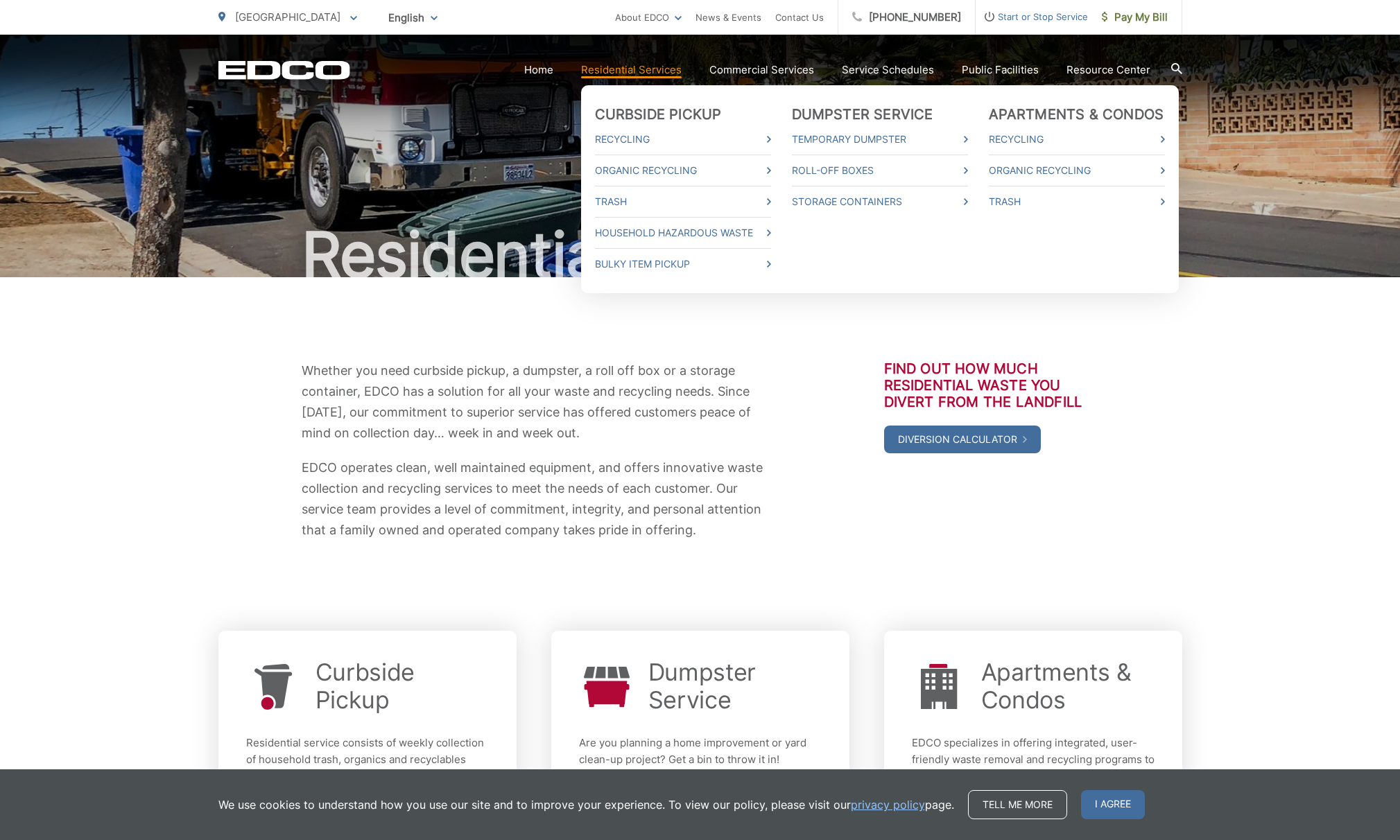  Describe the element at coordinates (880, 202) in the screenshot. I see `a: Storage Containers` at that location.